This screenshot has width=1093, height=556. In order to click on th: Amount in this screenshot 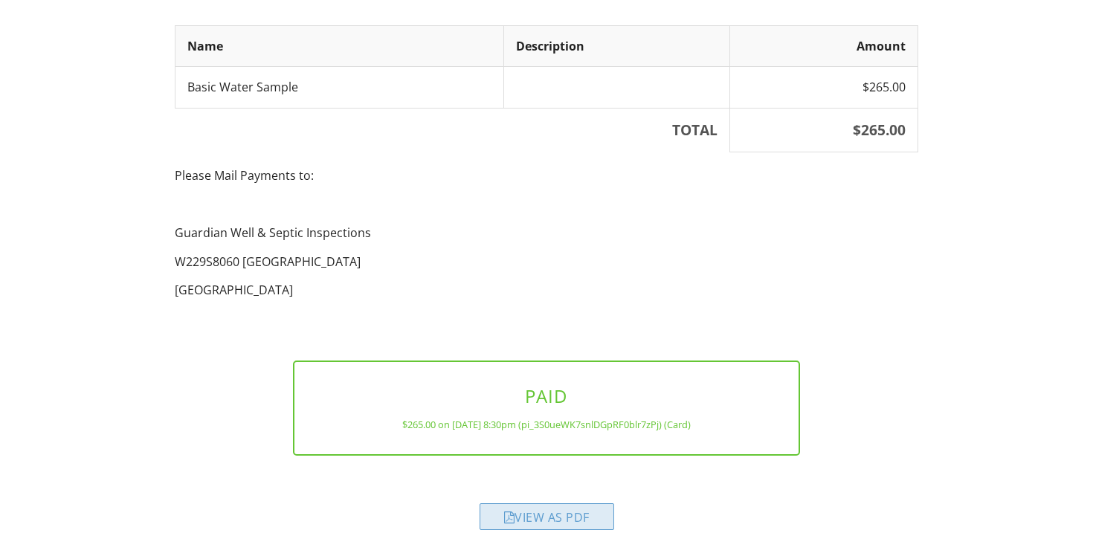, I will do `click(824, 45)`.